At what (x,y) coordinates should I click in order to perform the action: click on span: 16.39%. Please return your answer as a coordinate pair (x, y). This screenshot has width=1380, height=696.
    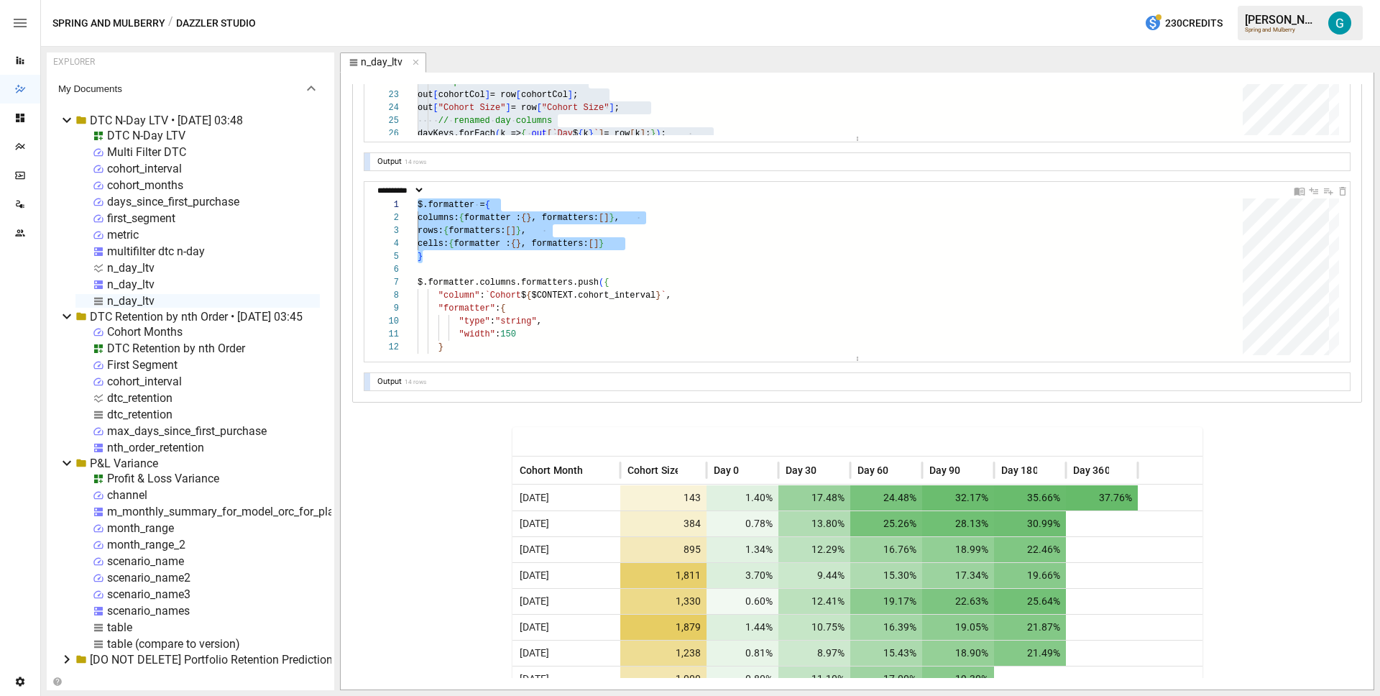
    Looking at the image, I should click on (888, 627).